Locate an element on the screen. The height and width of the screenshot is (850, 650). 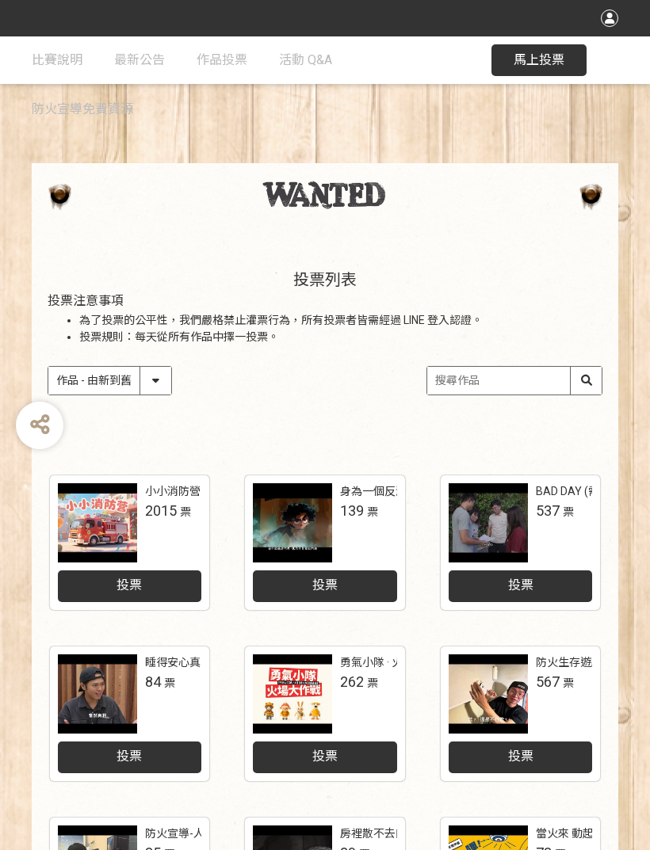
div: 勇氣小隊 · 火場大作戰 is located at coordinates (393, 662).